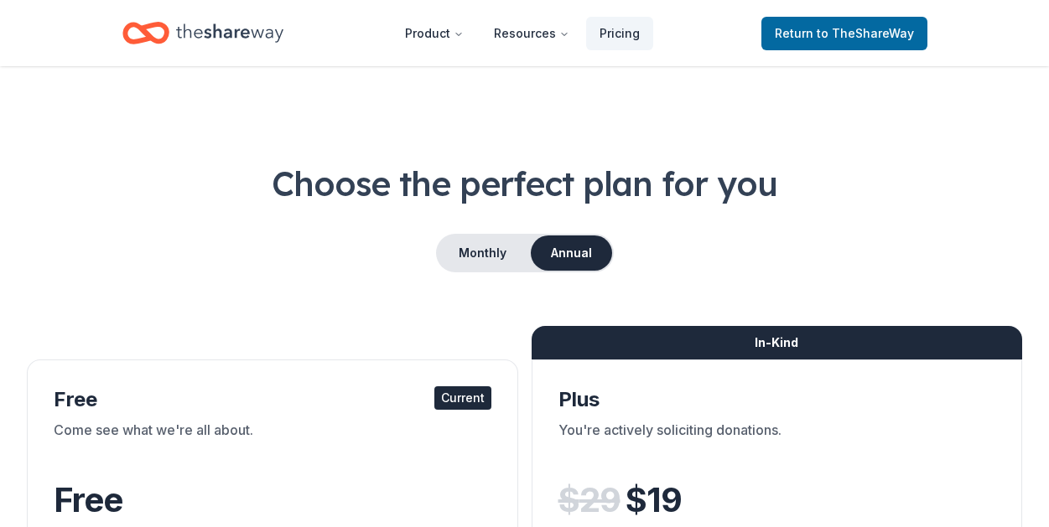 This screenshot has width=1049, height=527. What do you see at coordinates (88, 500) in the screenshot?
I see `span: Free` at bounding box center [88, 500].